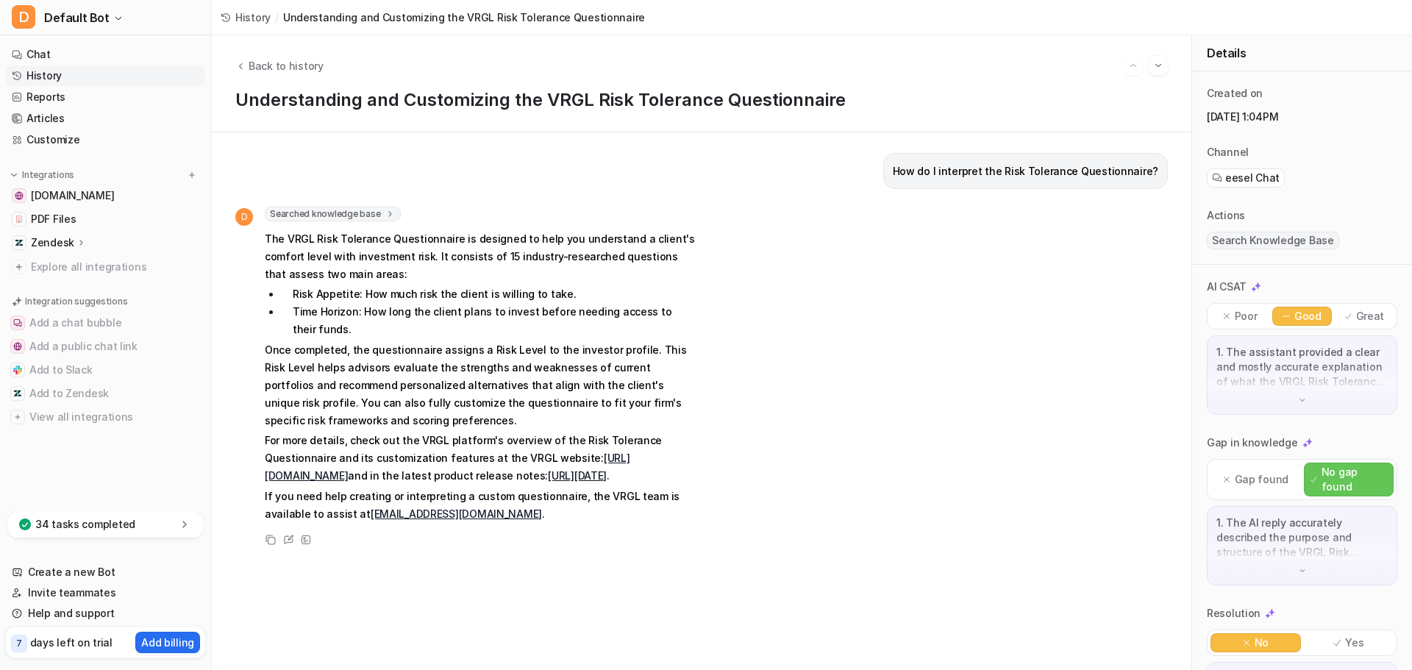 This screenshot has height=670, width=1412. I want to click on span: PDF Files, so click(53, 219).